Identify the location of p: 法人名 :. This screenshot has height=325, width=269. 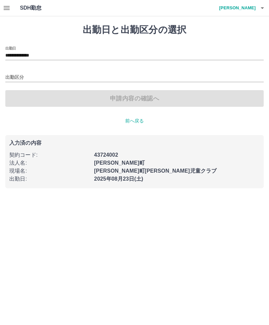
(50, 163).